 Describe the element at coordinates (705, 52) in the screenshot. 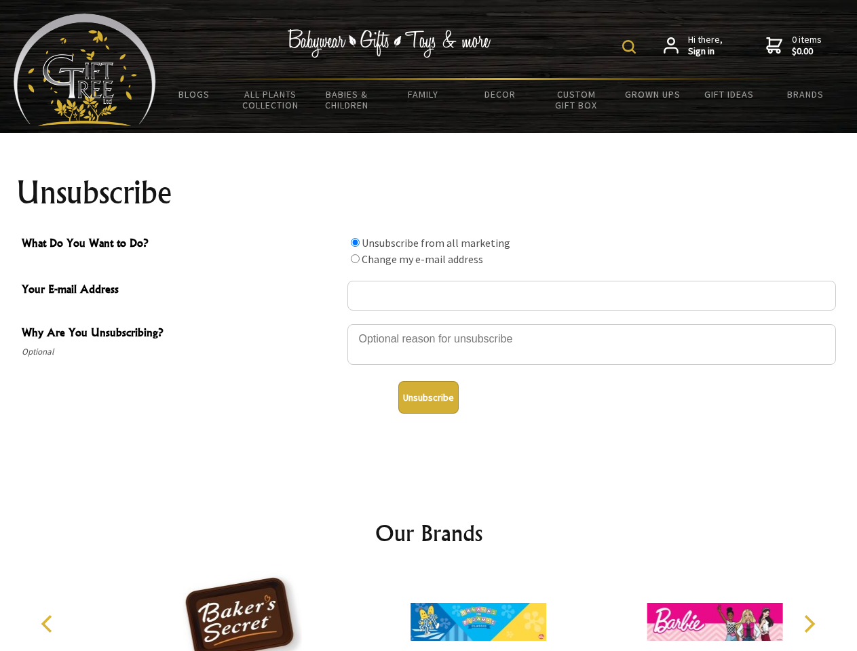

I see `strong: Sign in` at that location.